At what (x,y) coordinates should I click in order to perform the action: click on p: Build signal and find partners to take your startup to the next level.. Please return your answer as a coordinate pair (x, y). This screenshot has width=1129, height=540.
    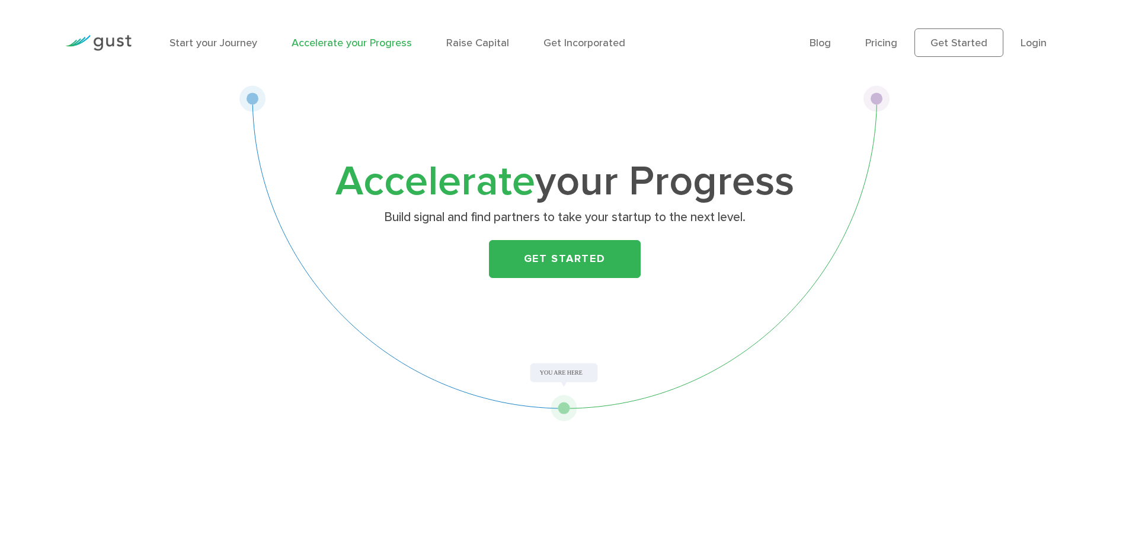
    Looking at the image, I should click on (564, 217).